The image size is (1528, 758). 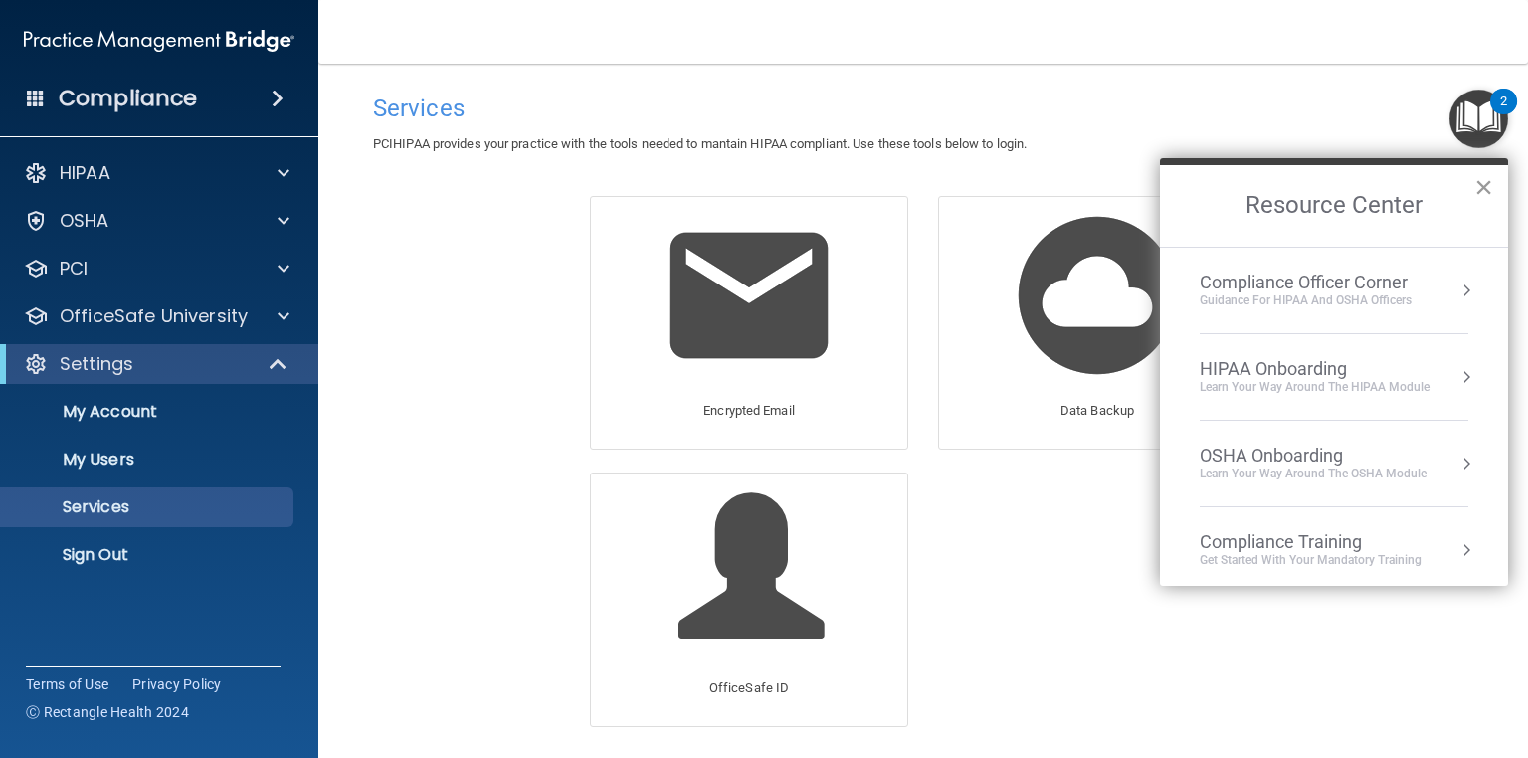 I want to click on h4: Compliance, so click(x=127, y=99).